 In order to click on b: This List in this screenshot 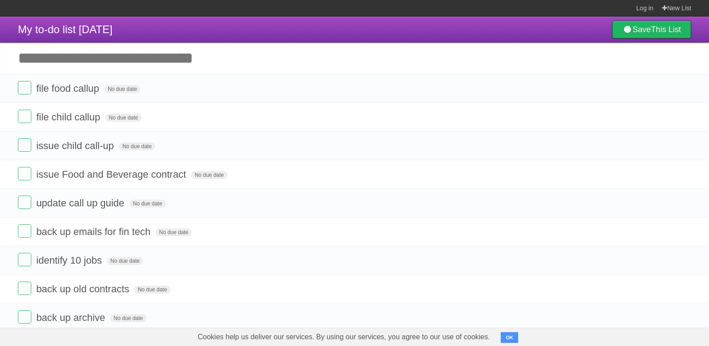, I will do `click(666, 30)`.